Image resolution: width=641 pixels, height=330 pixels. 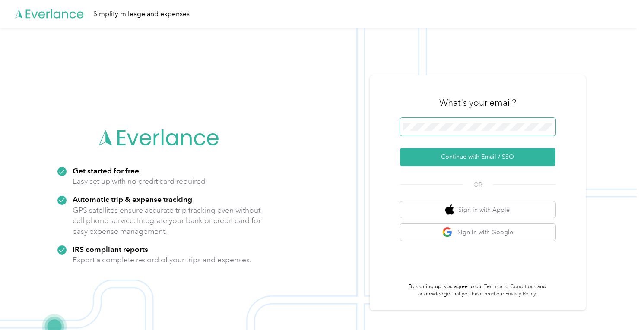 I want to click on button: Continue with Email / SSO, so click(x=477, y=157).